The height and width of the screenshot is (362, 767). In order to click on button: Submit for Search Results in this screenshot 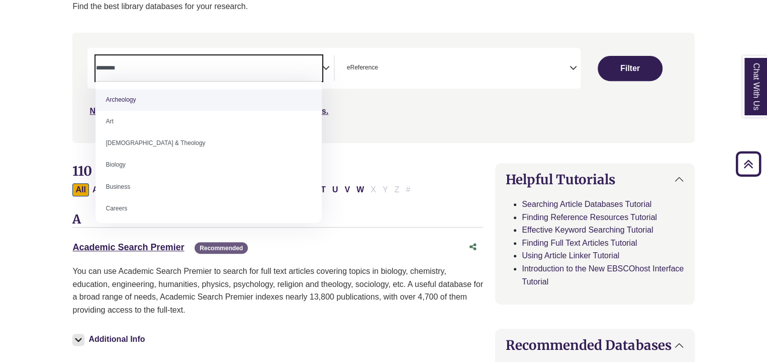, I will do `click(630, 68)`.